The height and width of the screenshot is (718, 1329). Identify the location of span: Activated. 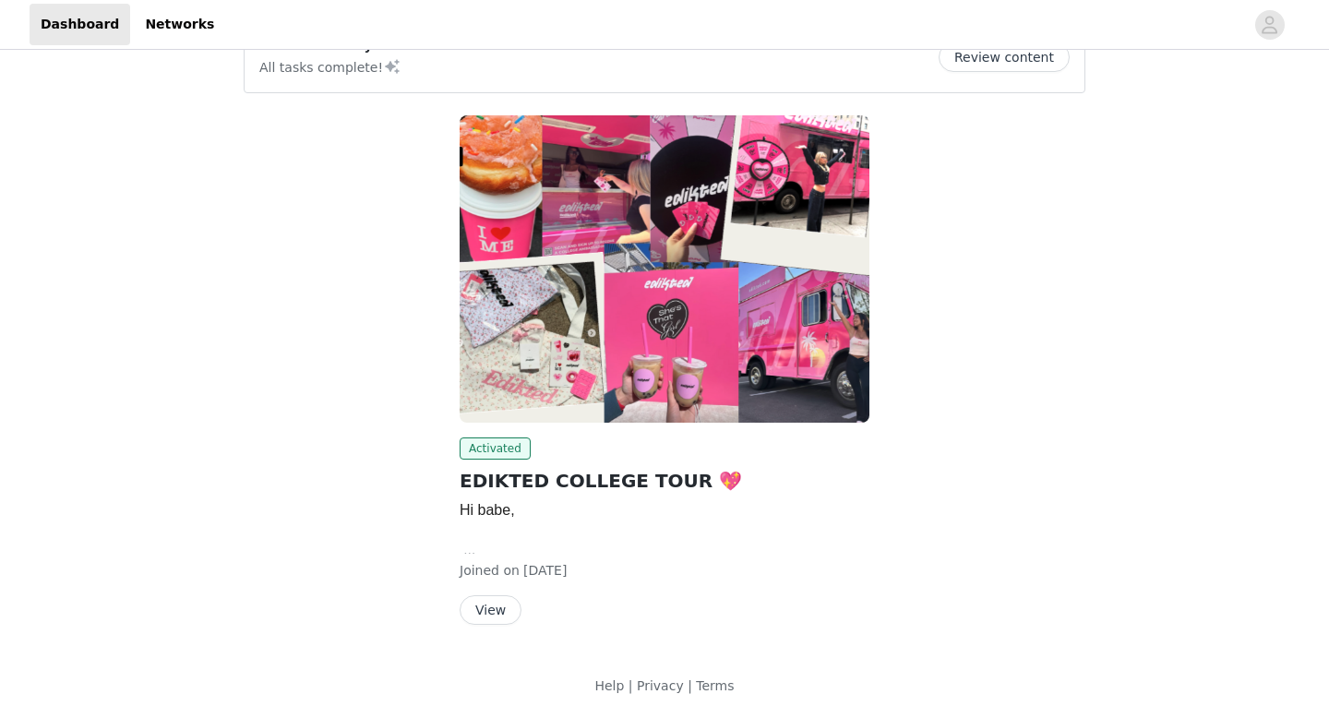
(495, 449).